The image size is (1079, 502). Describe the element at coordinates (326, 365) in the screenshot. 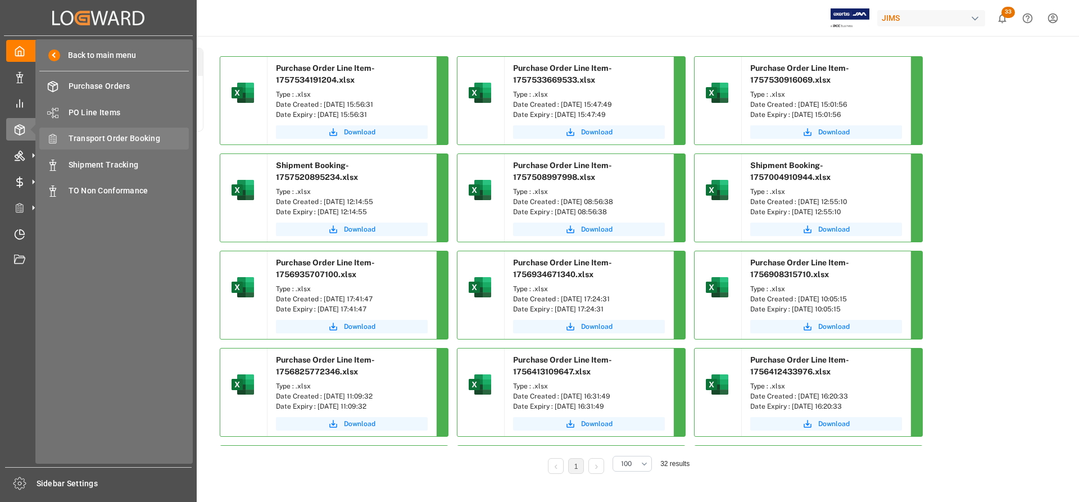

I see `span: Purchase Order Line Item-1756825772346.xlsx` at that location.